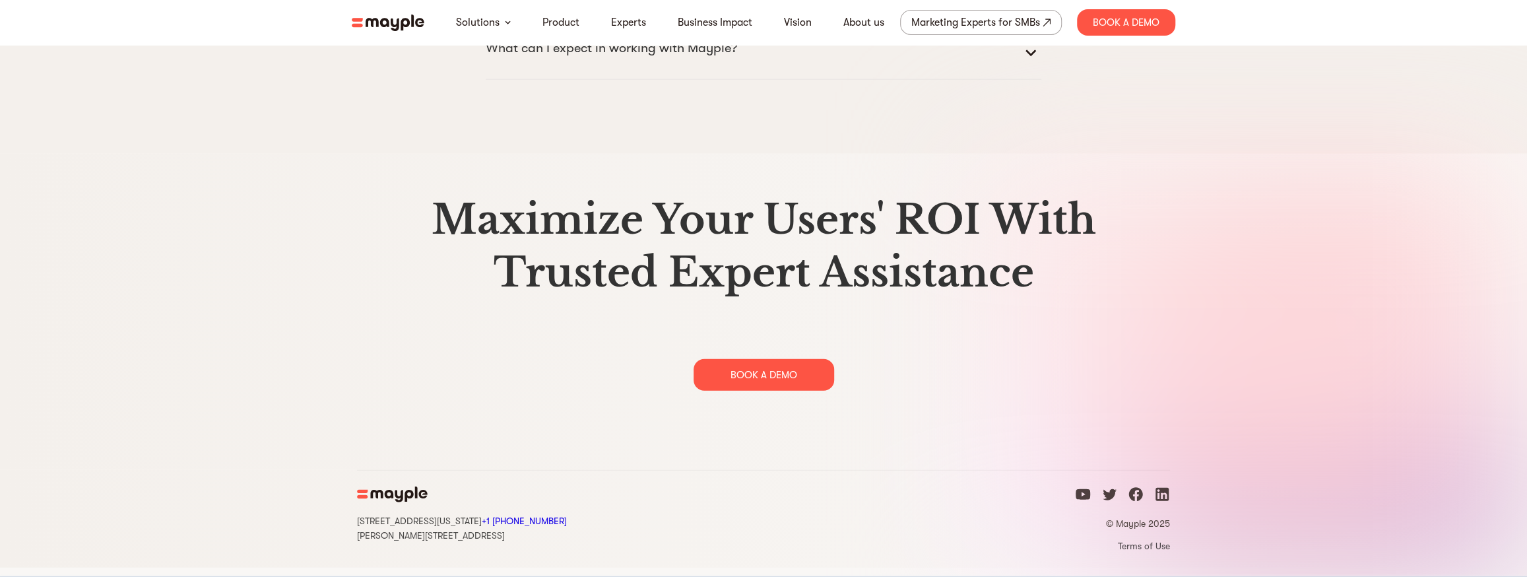 This screenshot has width=1527, height=577. I want to click on a: Experts, so click(628, 22).